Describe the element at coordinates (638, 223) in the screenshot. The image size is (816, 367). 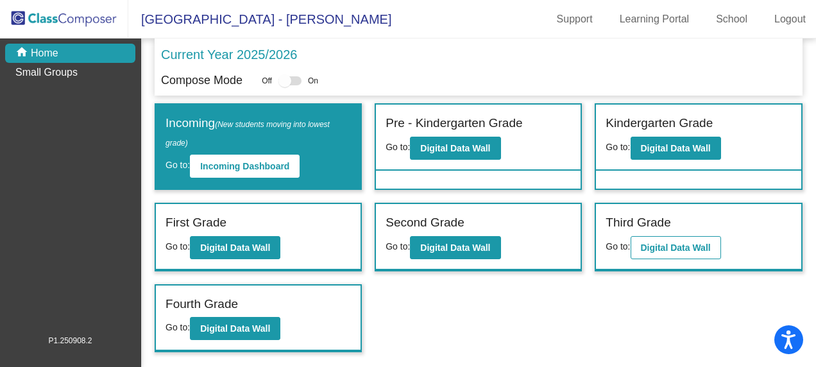
I see `label: Third Grade` at that location.